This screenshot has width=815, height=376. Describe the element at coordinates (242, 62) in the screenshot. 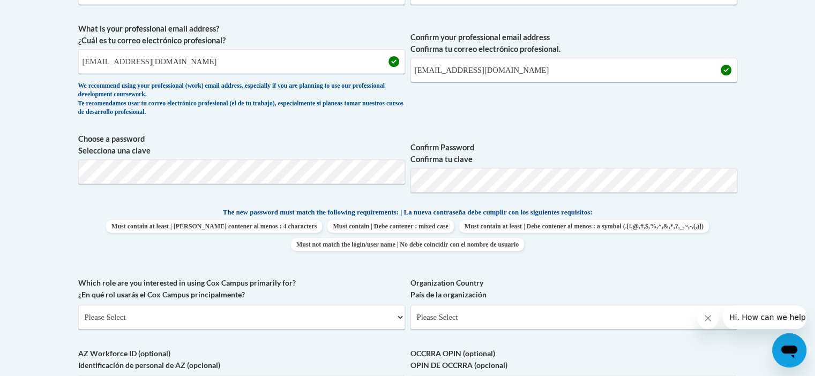

I see `input: Metadata input` at that location.